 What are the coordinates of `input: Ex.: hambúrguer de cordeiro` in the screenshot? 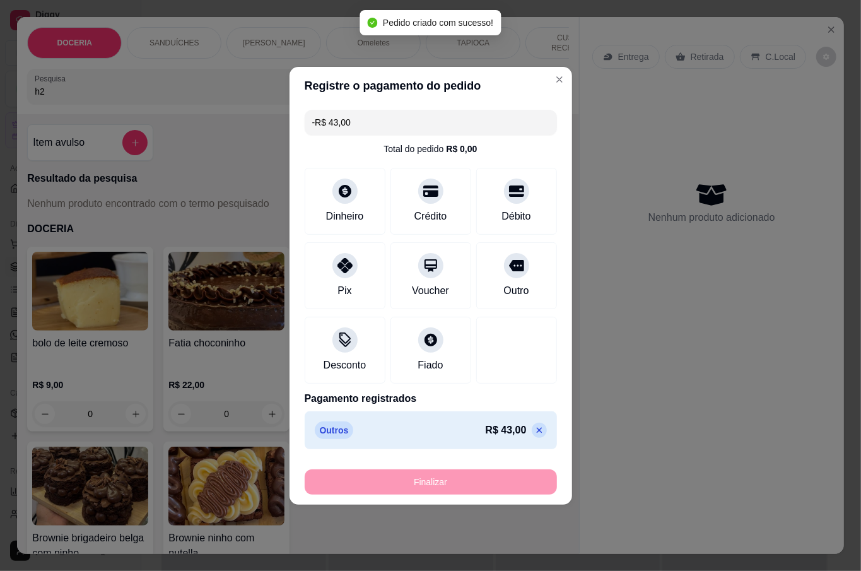 It's located at (431, 122).